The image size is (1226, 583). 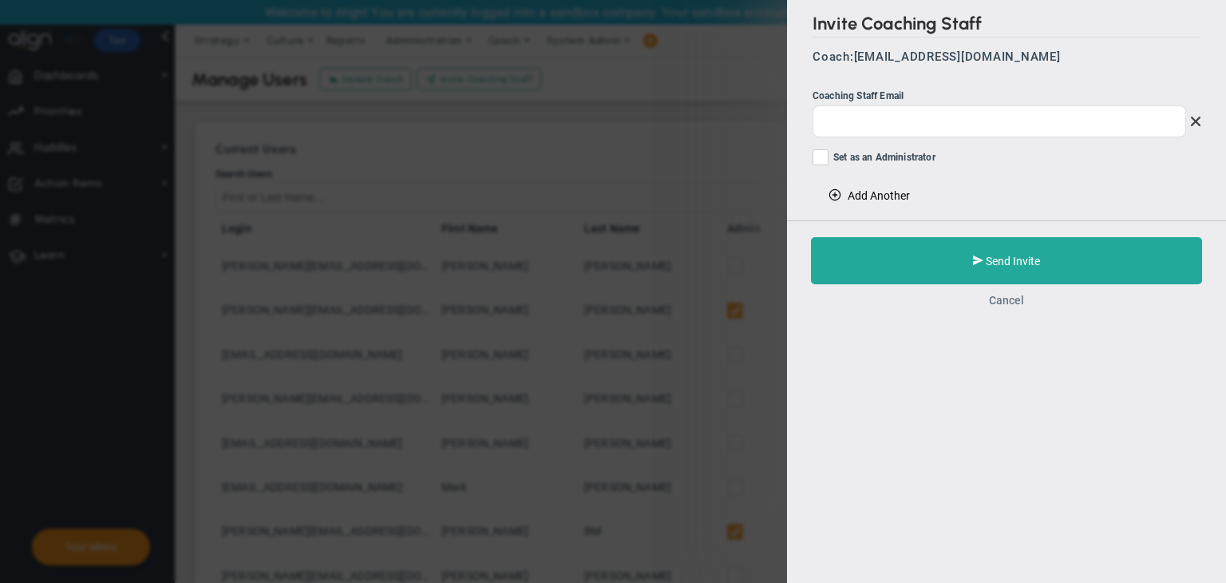 I want to click on div: Coaching Staff Email, so click(x=1007, y=96).